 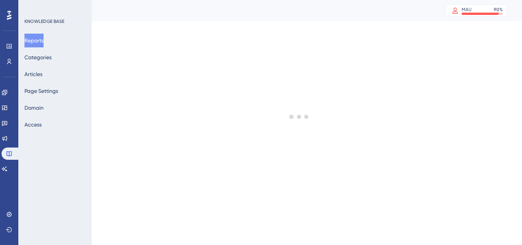 I want to click on div: 90 %, so click(x=498, y=10).